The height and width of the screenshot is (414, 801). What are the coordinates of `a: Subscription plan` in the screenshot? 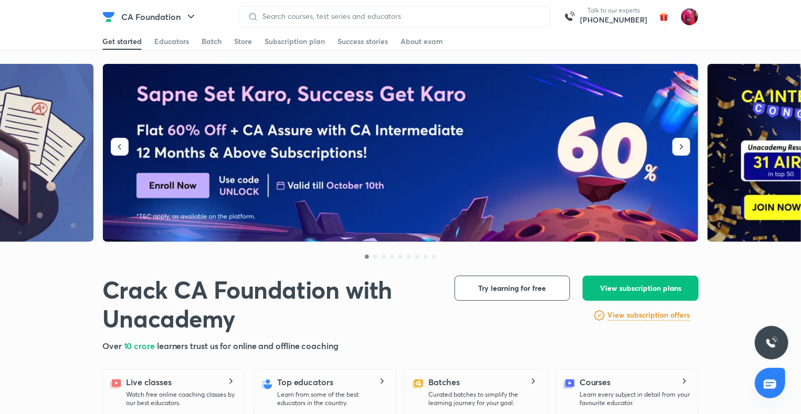 It's located at (294, 41).